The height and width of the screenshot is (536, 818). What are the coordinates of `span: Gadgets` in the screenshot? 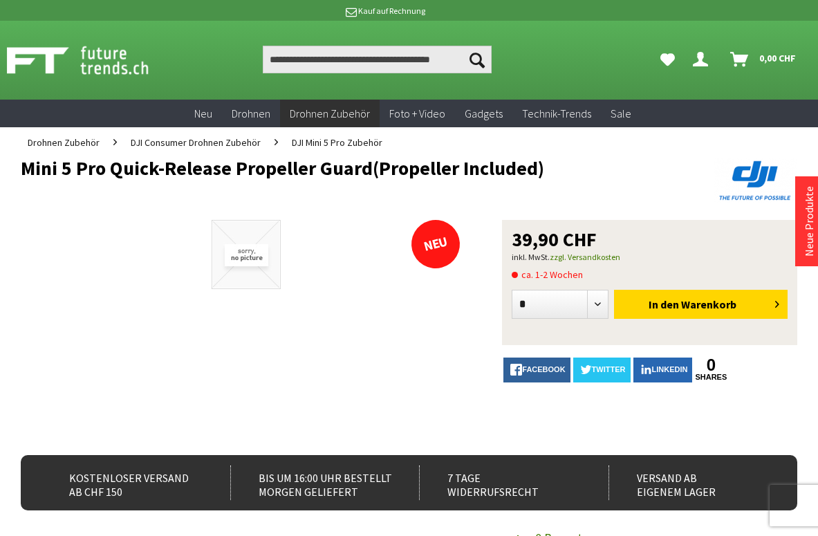 It's located at (483, 113).